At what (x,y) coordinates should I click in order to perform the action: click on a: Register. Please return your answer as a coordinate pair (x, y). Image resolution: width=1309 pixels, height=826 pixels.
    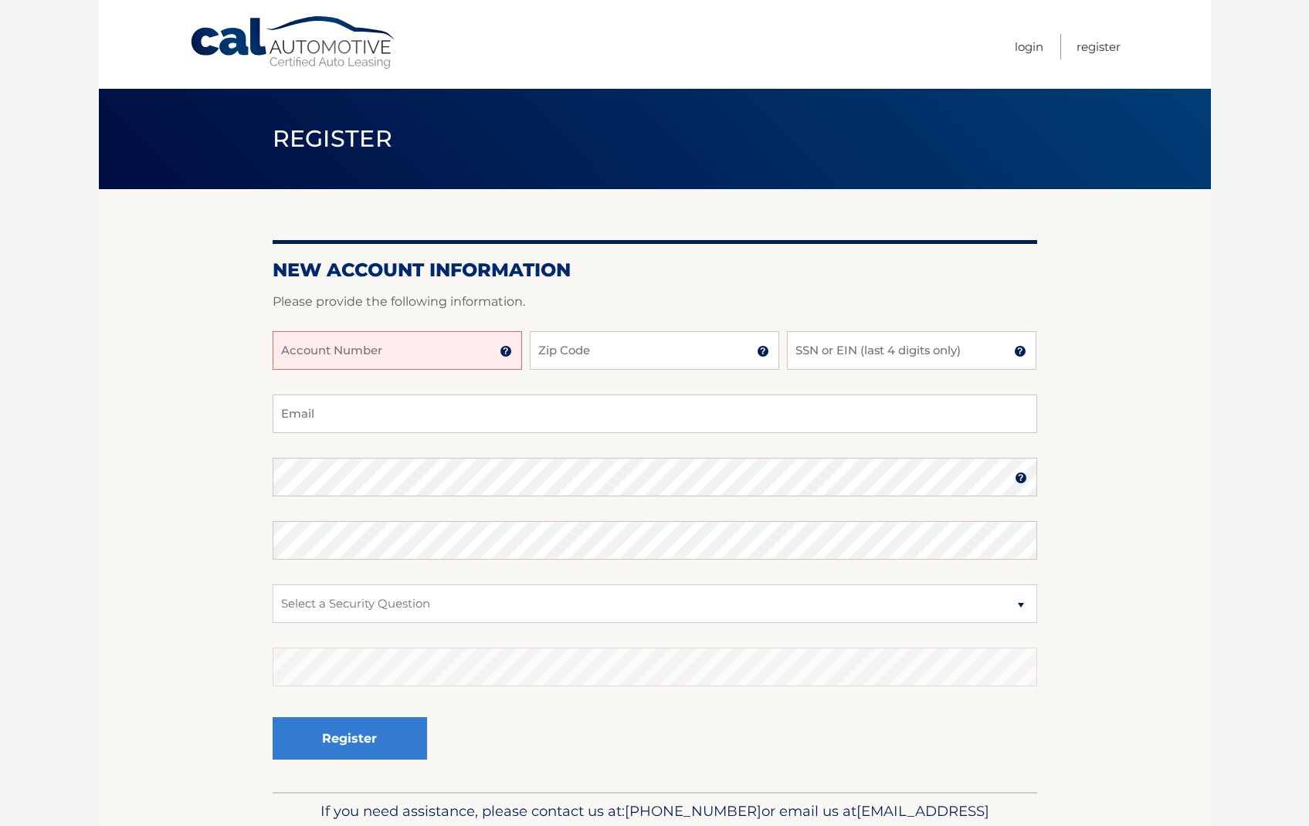
    Looking at the image, I should click on (1098, 46).